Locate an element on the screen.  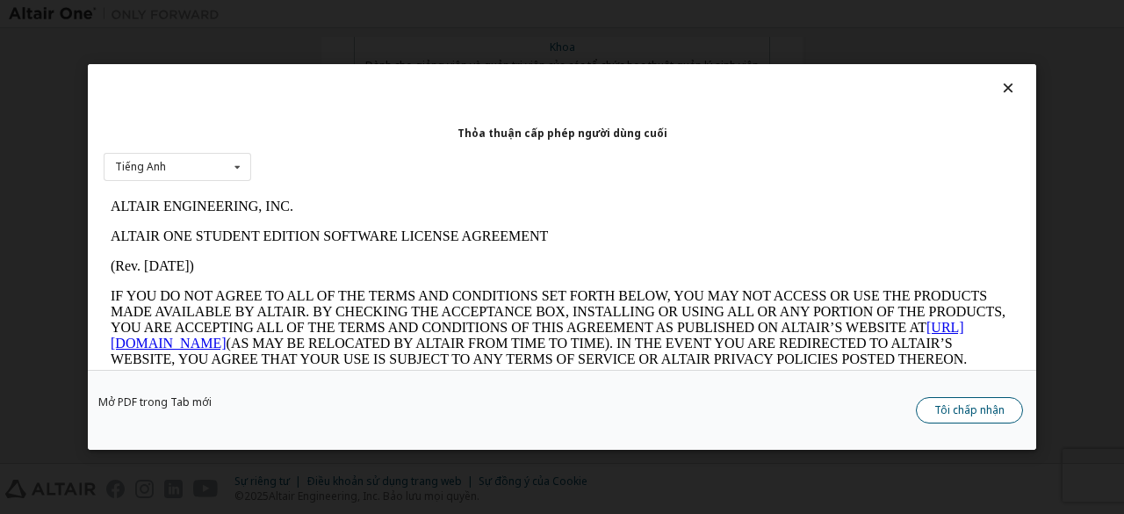
font: Tiếng Anh is located at coordinates (141, 166).